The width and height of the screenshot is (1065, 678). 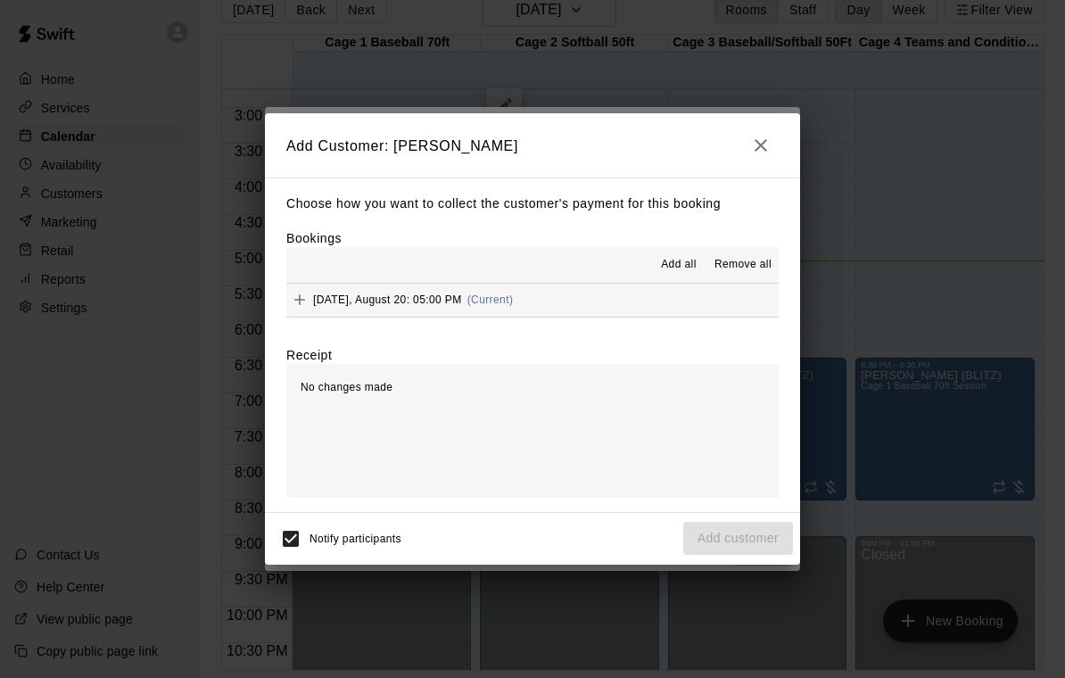 What do you see at coordinates (743, 265) in the screenshot?
I see `span: Remove all` at bounding box center [743, 265].